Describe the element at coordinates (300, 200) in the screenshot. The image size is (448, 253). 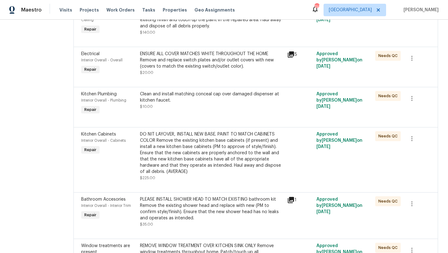
I see `div: 1` at that location.